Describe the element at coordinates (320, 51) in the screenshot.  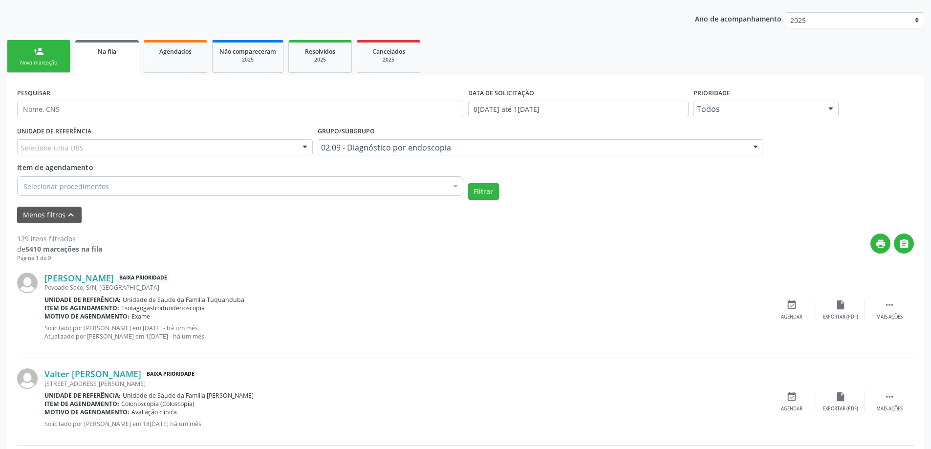
I see `span: Resolvidos` at that location.